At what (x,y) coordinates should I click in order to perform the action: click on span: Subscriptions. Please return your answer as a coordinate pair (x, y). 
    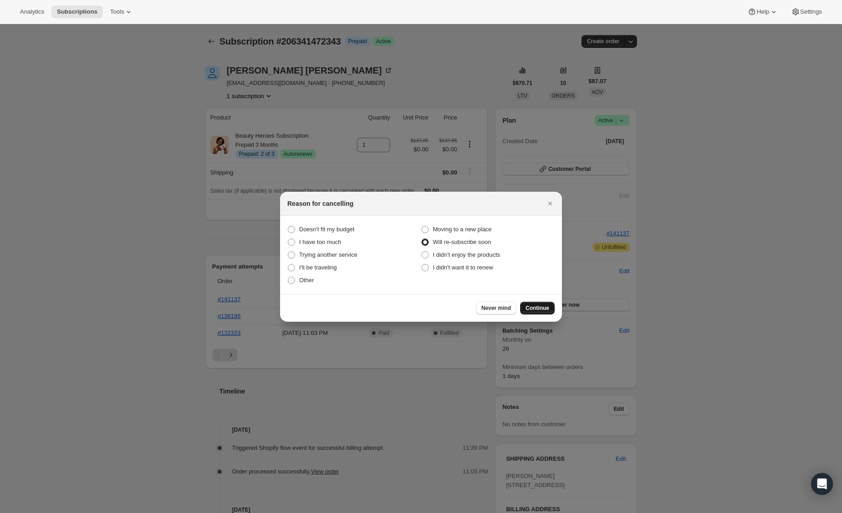
    Looking at the image, I should click on (77, 12).